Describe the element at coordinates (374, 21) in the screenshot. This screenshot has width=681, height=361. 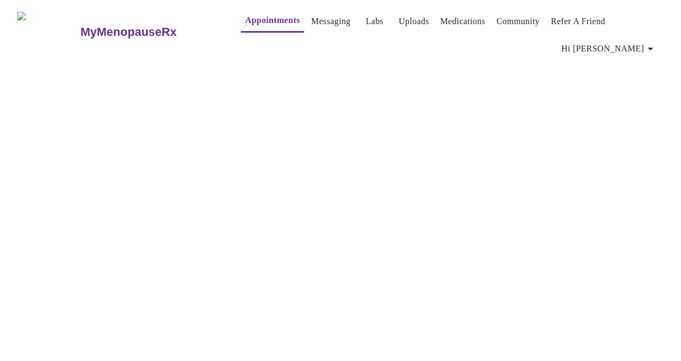
I see `a: Labs` at that location.